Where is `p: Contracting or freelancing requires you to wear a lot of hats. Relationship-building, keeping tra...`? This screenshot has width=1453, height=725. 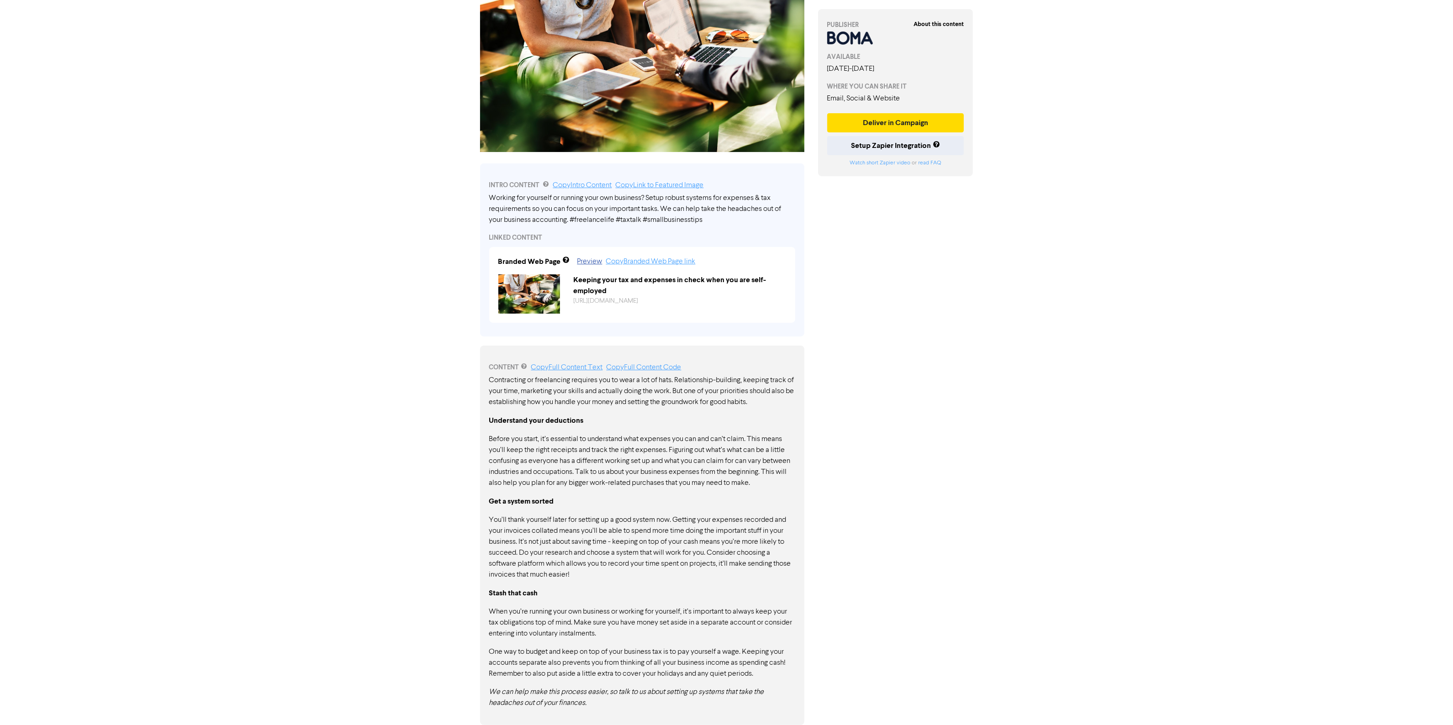
p: Contracting or freelancing requires you to wear a lot of hats. Relationship-building, keeping tra... is located at coordinates (642, 391).